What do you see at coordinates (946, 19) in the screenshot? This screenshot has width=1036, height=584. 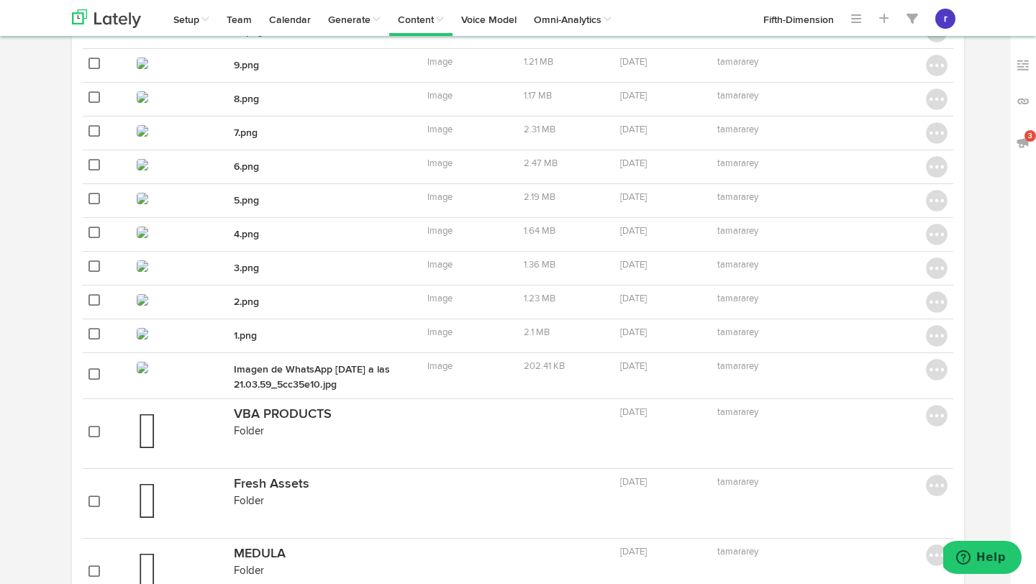 I see `button: r` at bounding box center [946, 19].